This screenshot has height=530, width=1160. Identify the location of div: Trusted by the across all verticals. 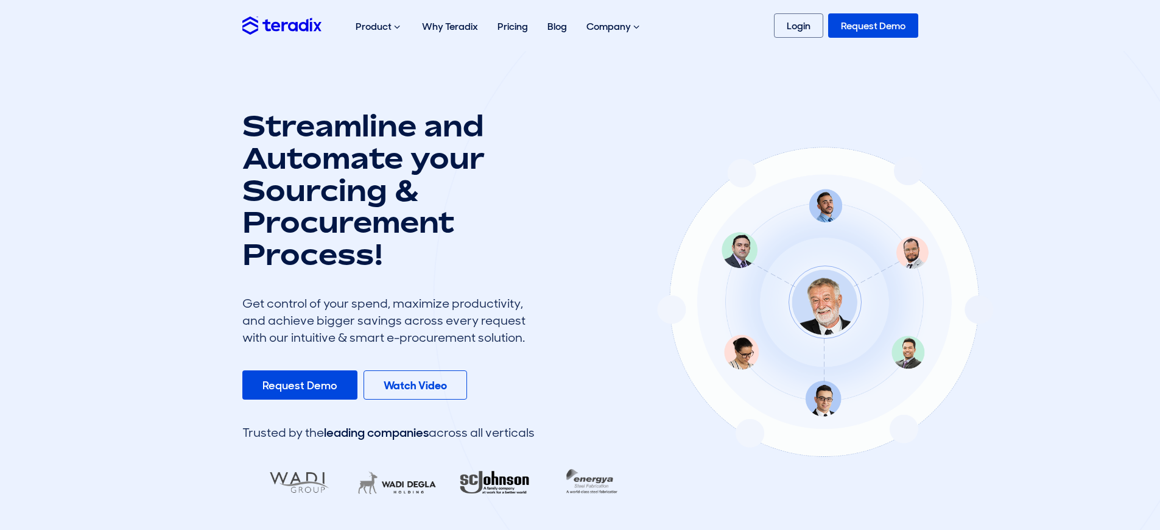
(388, 432).